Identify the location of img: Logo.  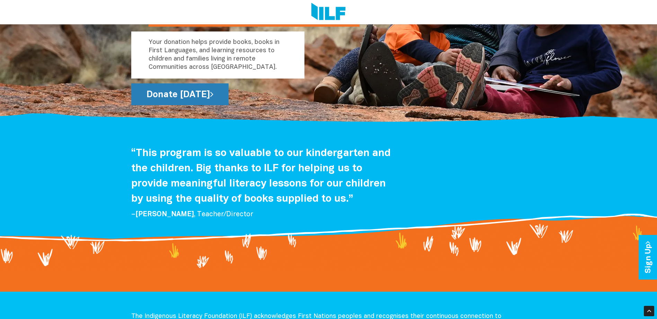
(328, 12).